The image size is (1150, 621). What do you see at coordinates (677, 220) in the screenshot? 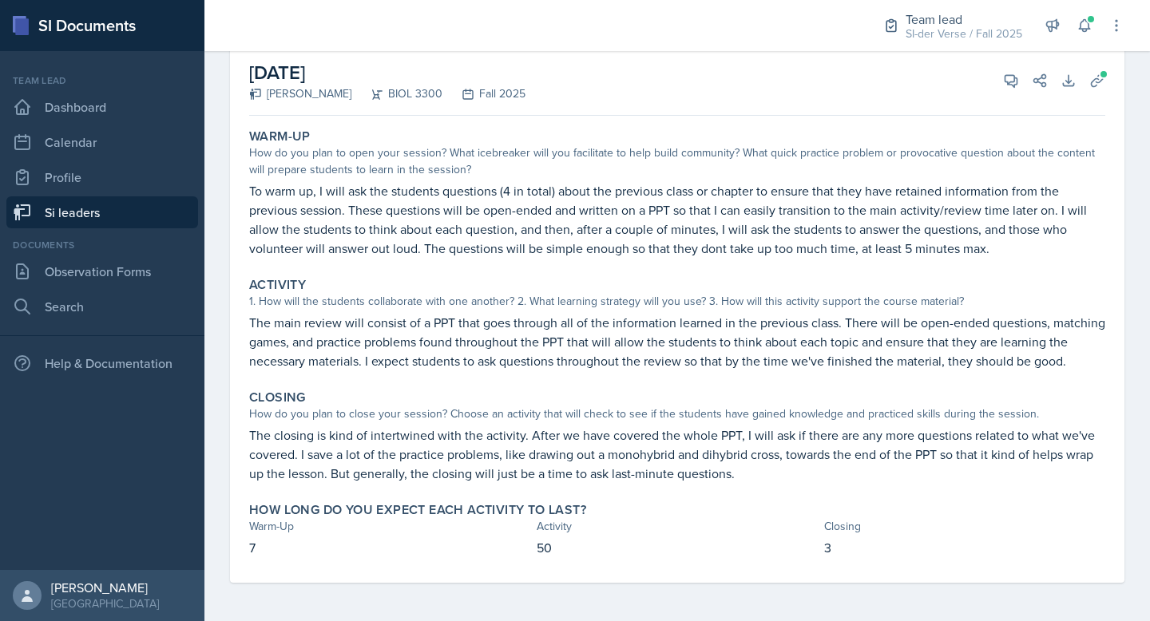
I see `p: To warm up, I will ask the students questions (4 in total) about the previous class or chapter to...` at bounding box center [677, 220].